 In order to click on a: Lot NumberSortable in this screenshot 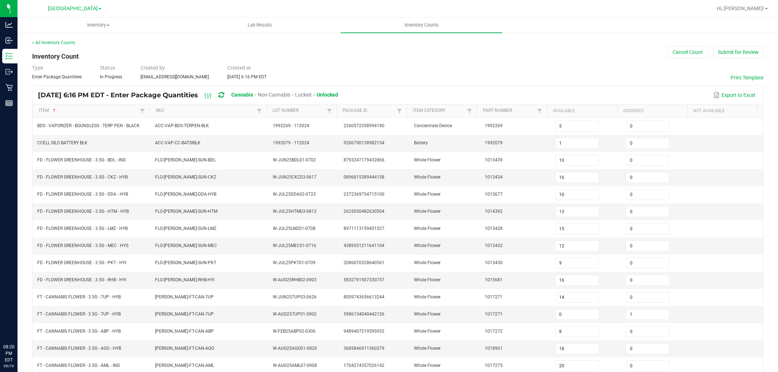, I will do `click(299, 111)`.